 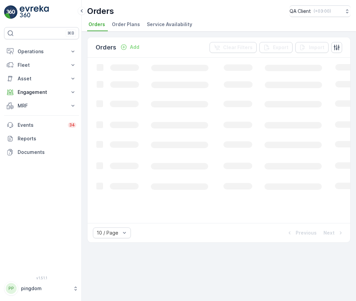 I want to click on p: Events, so click(x=41, y=125).